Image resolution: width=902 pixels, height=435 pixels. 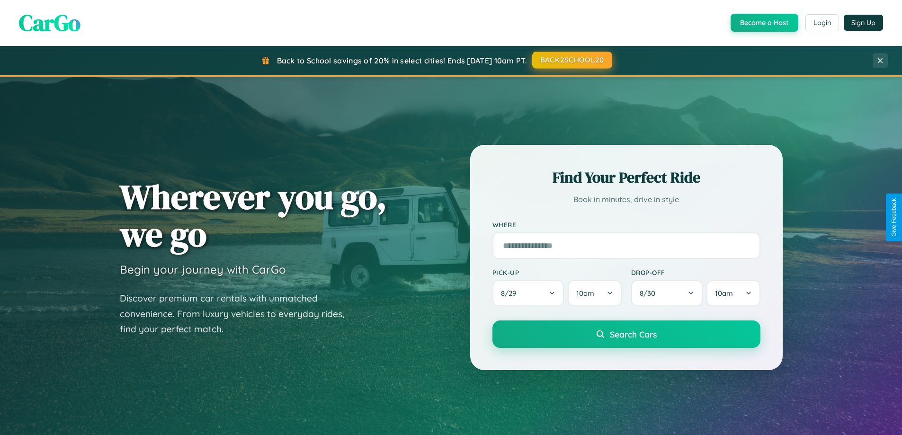 What do you see at coordinates (50, 23) in the screenshot?
I see `span: CarGo` at bounding box center [50, 23].